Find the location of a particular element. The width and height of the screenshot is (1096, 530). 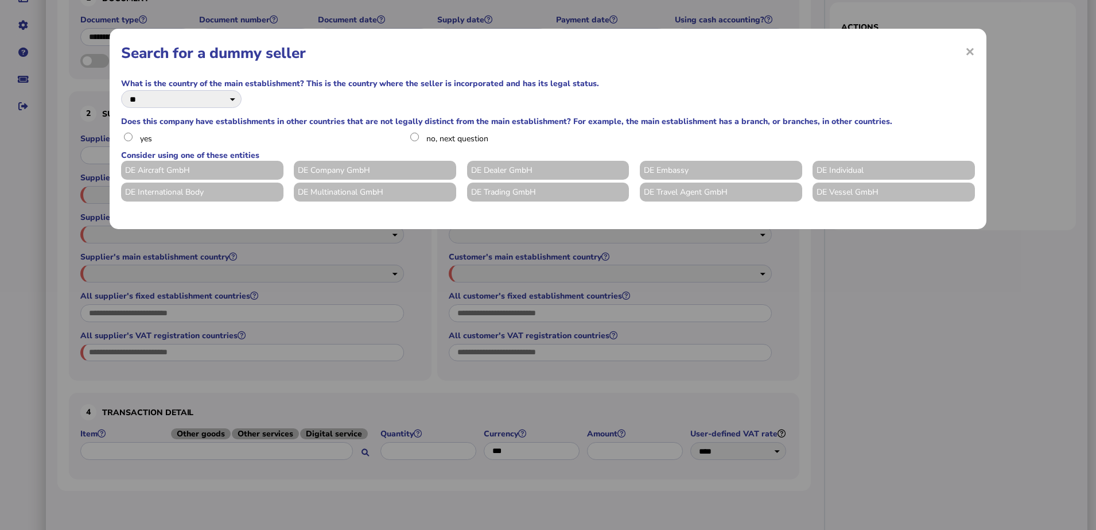

h1: What is the country of the main establishment? This is the country where the seller is incorporat... is located at coordinates (360, 83).